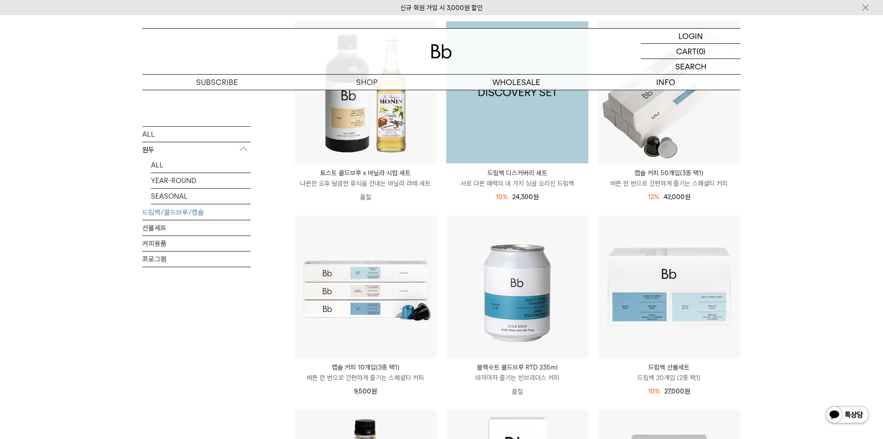  I want to click on p: CART, so click(686, 51).